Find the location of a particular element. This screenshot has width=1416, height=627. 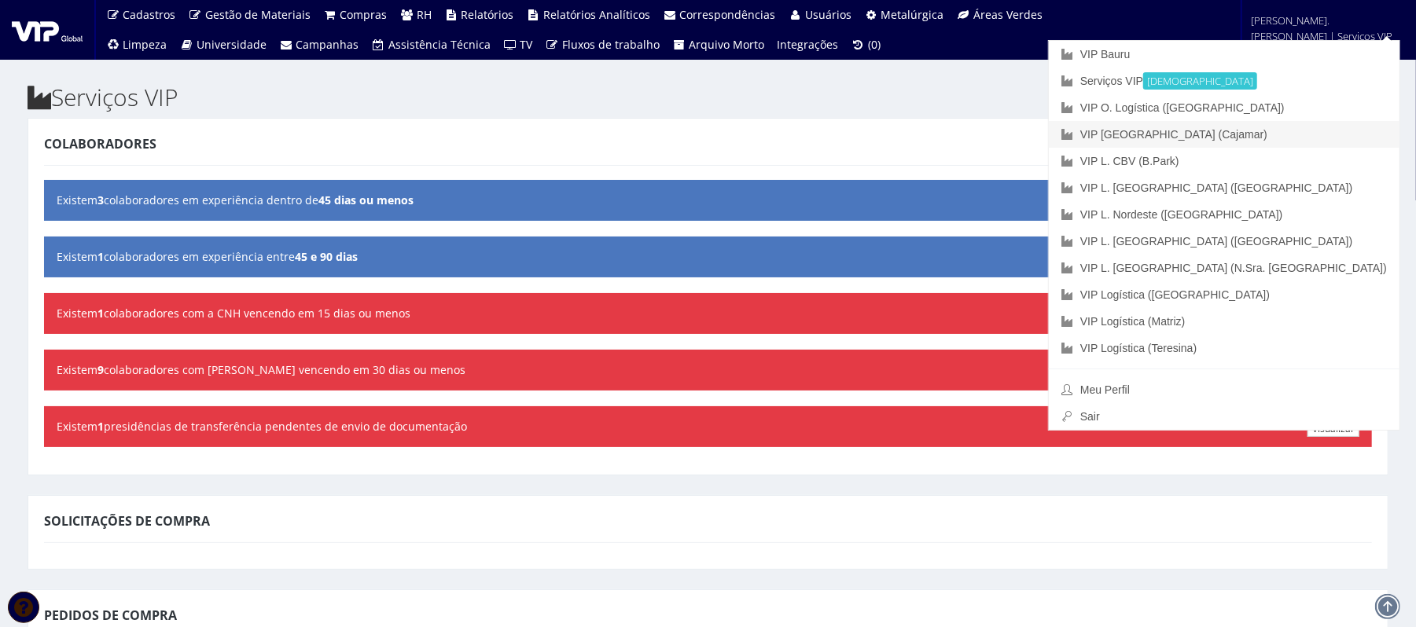

font: Visualizar is located at coordinates (1334, 429).